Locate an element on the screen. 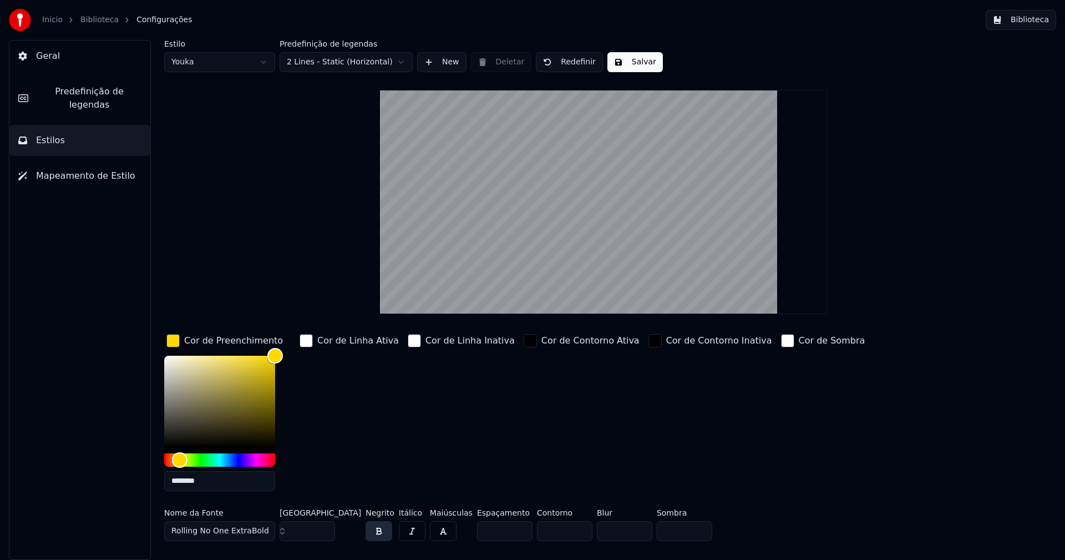  div: Cor de Linha Ativa is located at coordinates (358, 341).